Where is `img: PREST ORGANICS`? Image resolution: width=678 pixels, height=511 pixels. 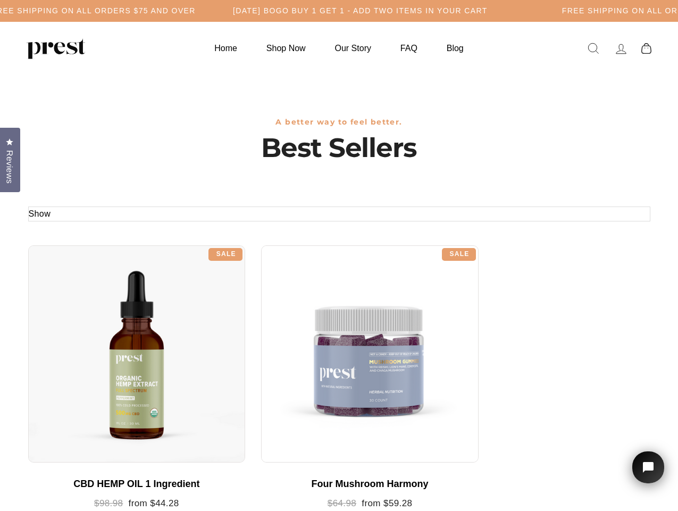 img: PREST ORGANICS is located at coordinates (56, 48).